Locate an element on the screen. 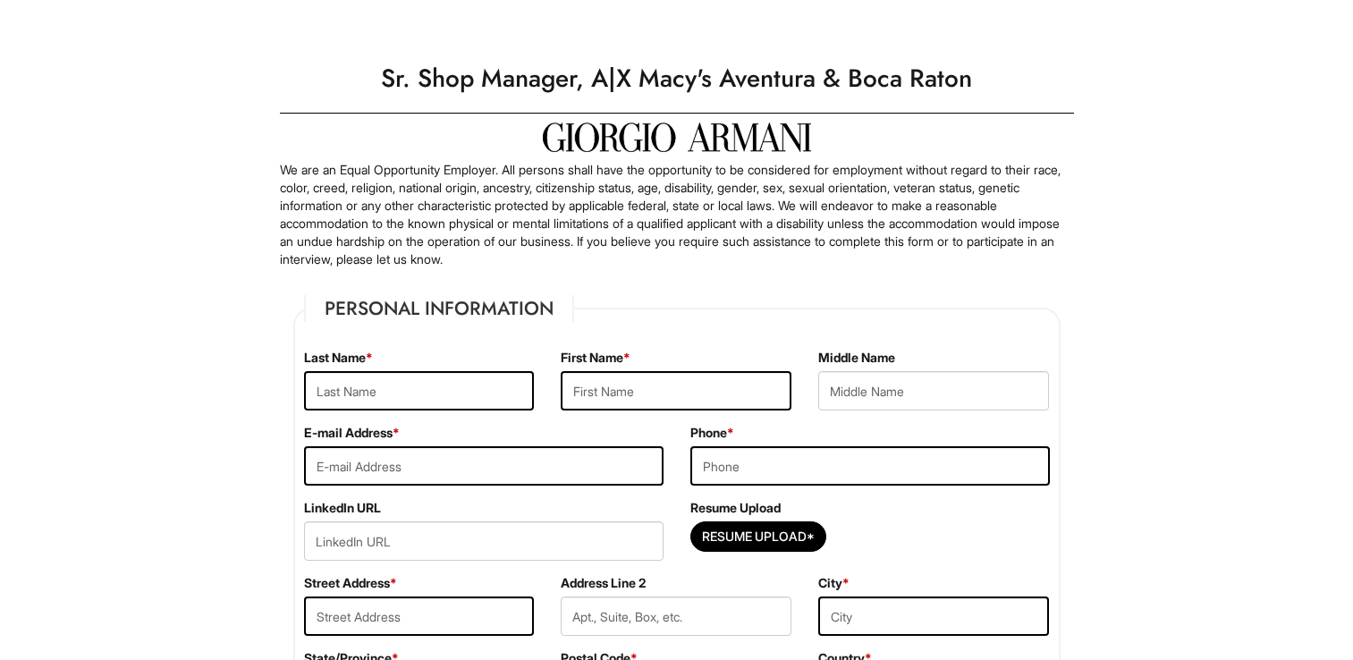 The image size is (1353, 660). input: LinkedIn URL is located at coordinates (484, 541).